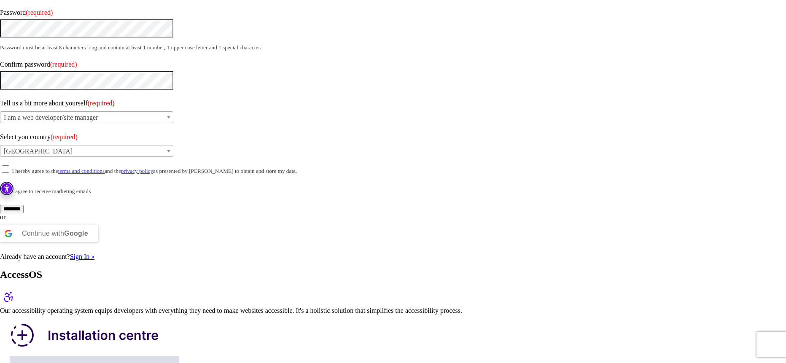 This screenshot has width=786, height=363. Describe the element at coordinates (81, 171) in the screenshot. I see `a: terms and conditions` at that location.